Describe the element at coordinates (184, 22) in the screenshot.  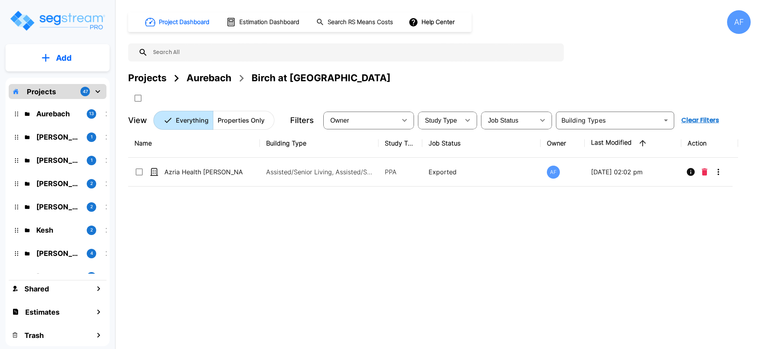
I see `h1: Project Dashboard` at that location.